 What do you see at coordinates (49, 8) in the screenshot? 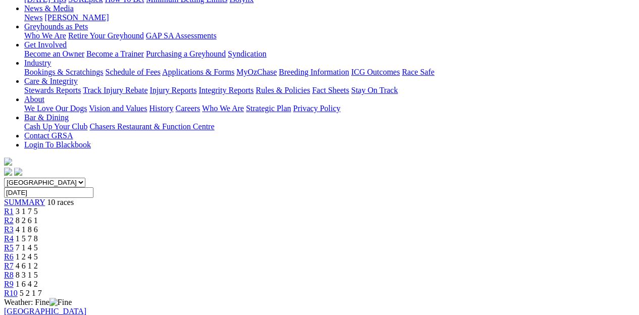
I see `a: News & Media` at bounding box center [49, 8].